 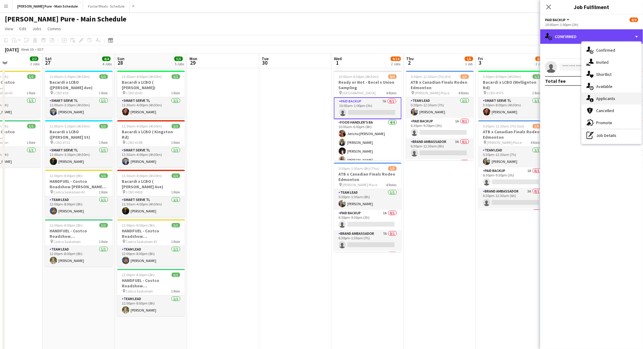 What do you see at coordinates (121, 59) in the screenshot?
I see `span: Sun` at bounding box center [121, 59].